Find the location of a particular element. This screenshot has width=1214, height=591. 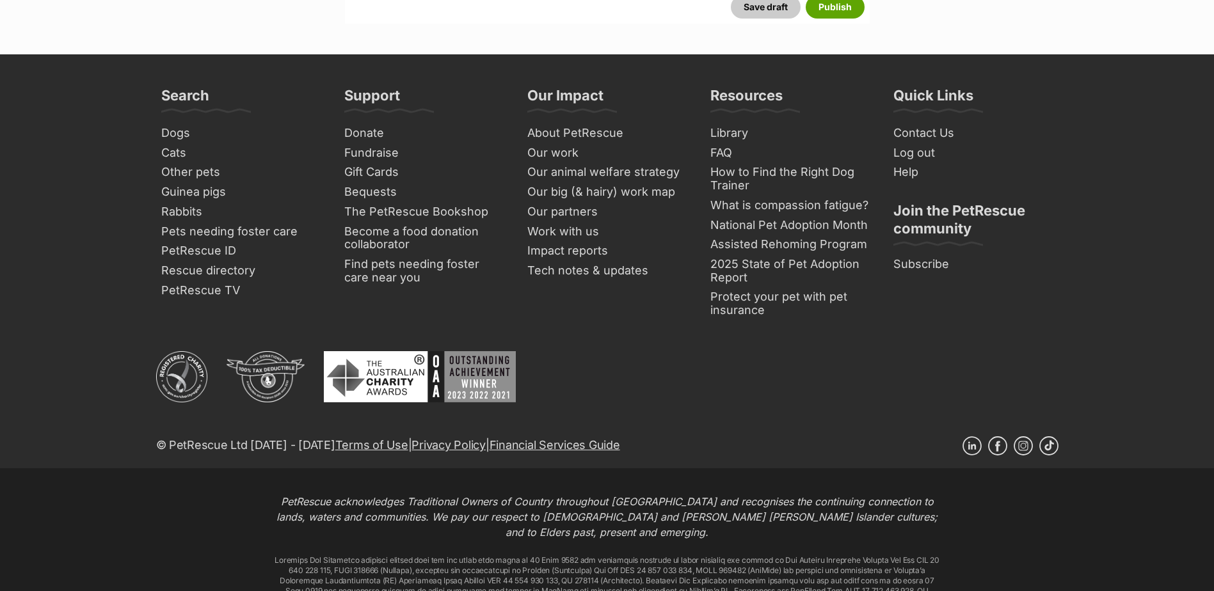

a: Subscribe is located at coordinates (974, 264).